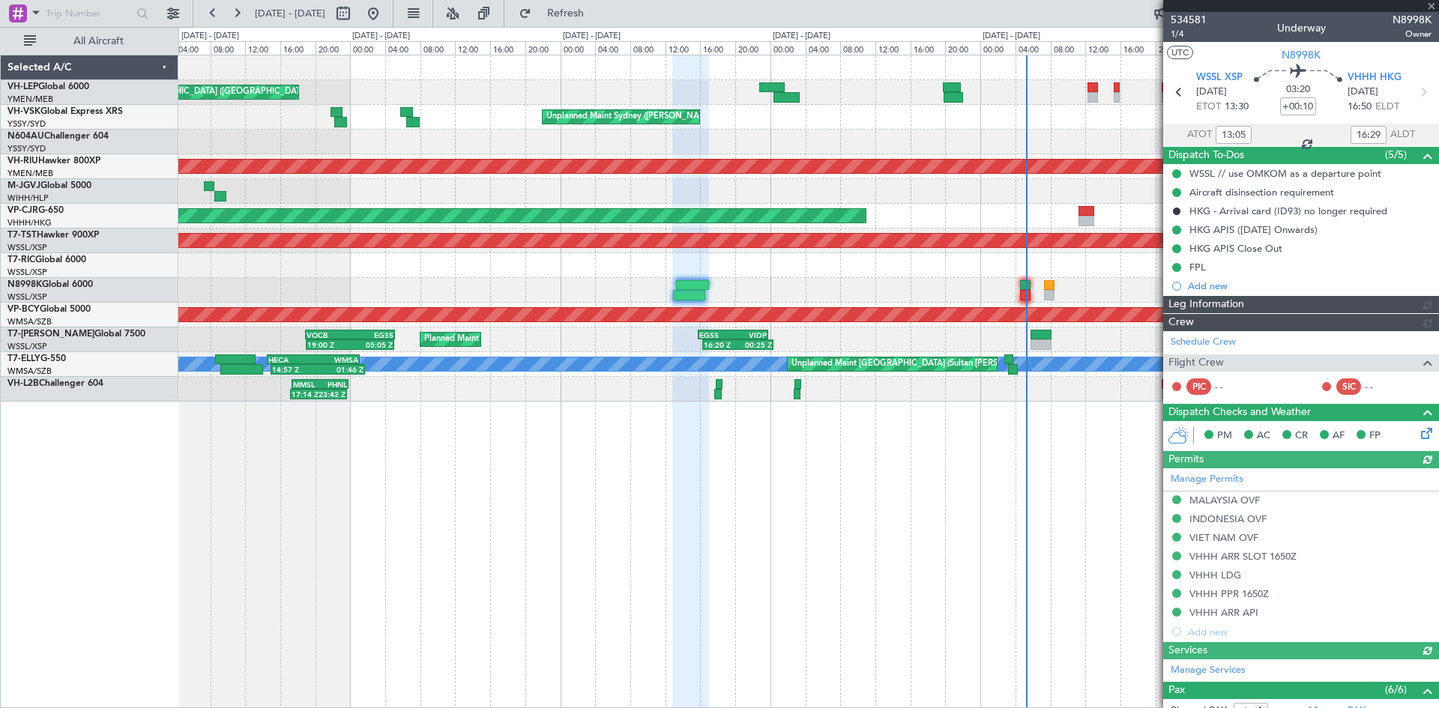 The width and height of the screenshot is (1439, 708). Describe the element at coordinates (1188, 34) in the screenshot. I see `span: 1/4` at that location.